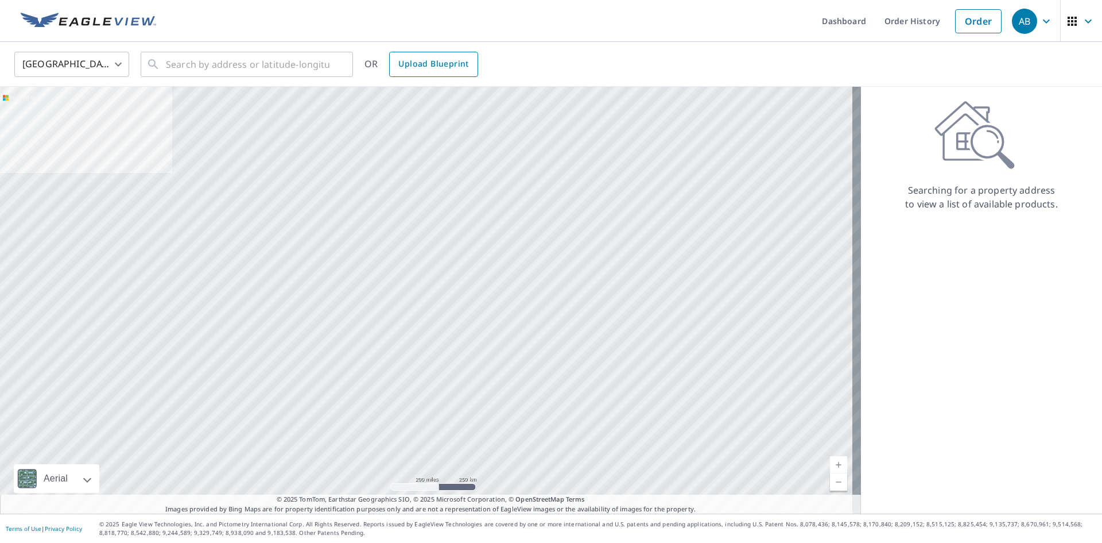 This screenshot has width=1102, height=543. What do you see at coordinates (839, 464) in the screenshot?
I see `a: Current Level 5, Zoom In` at bounding box center [839, 464].